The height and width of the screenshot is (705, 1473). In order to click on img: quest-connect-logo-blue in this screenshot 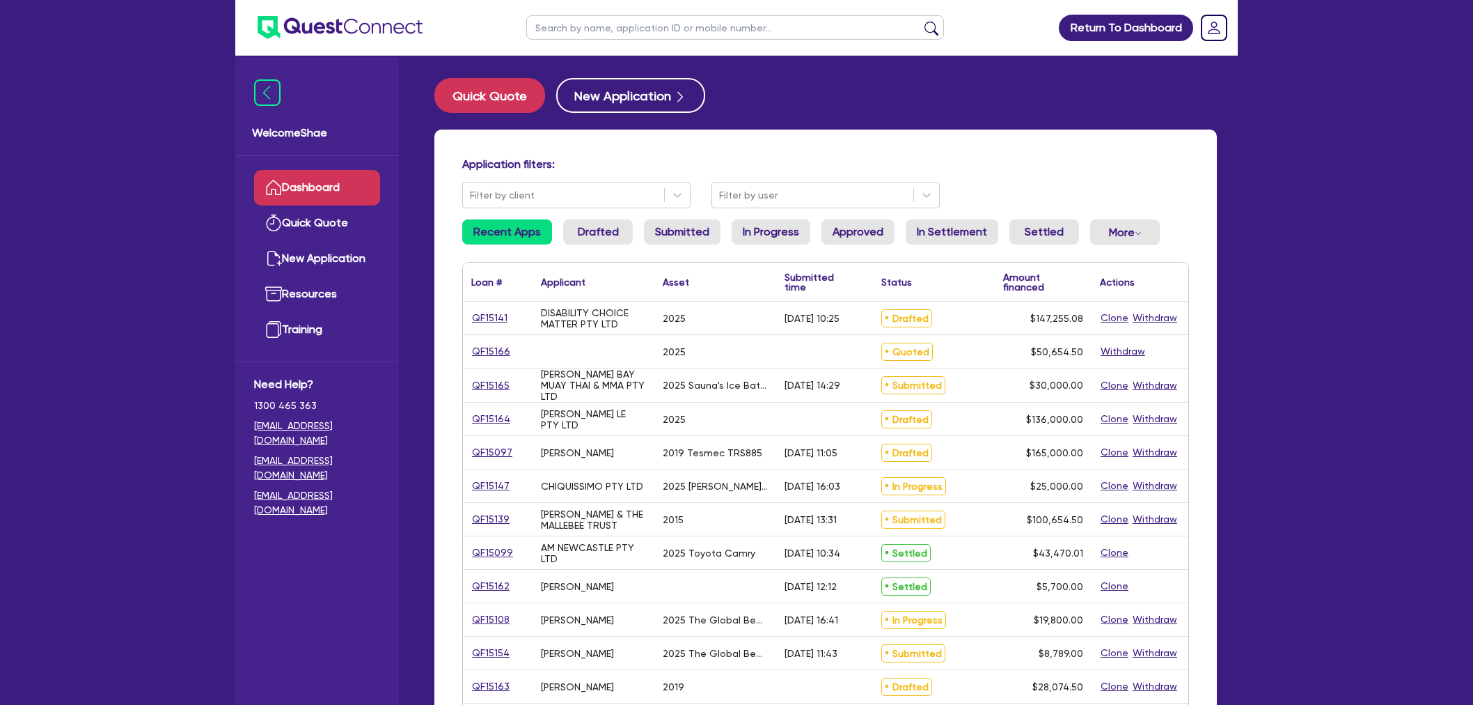, I will do `click(340, 27)`.